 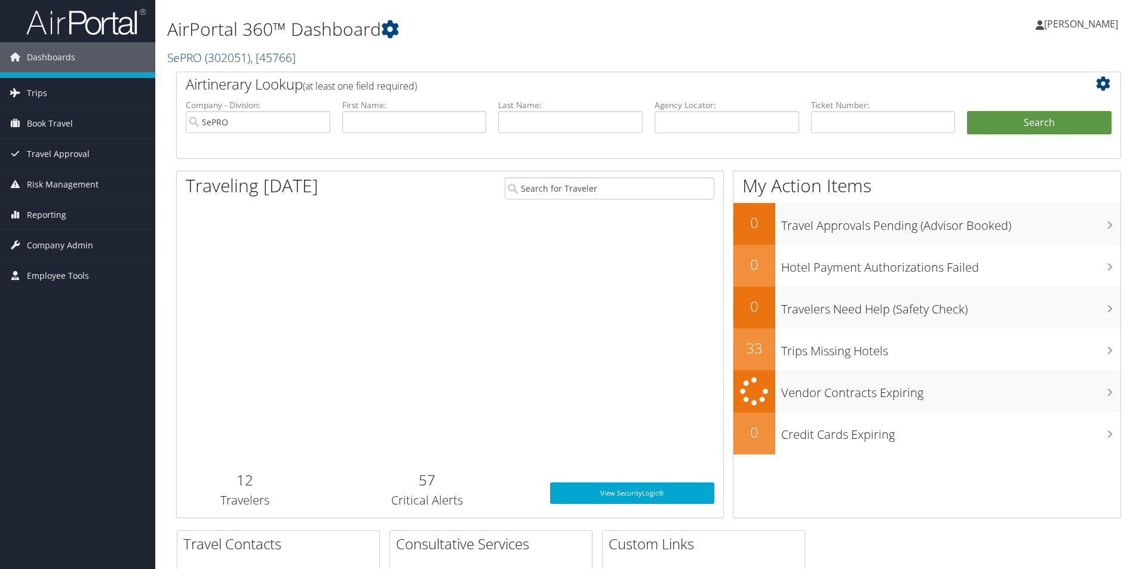 I want to click on a: 0Hotel Payment Authorizations Failed, so click(x=927, y=266).